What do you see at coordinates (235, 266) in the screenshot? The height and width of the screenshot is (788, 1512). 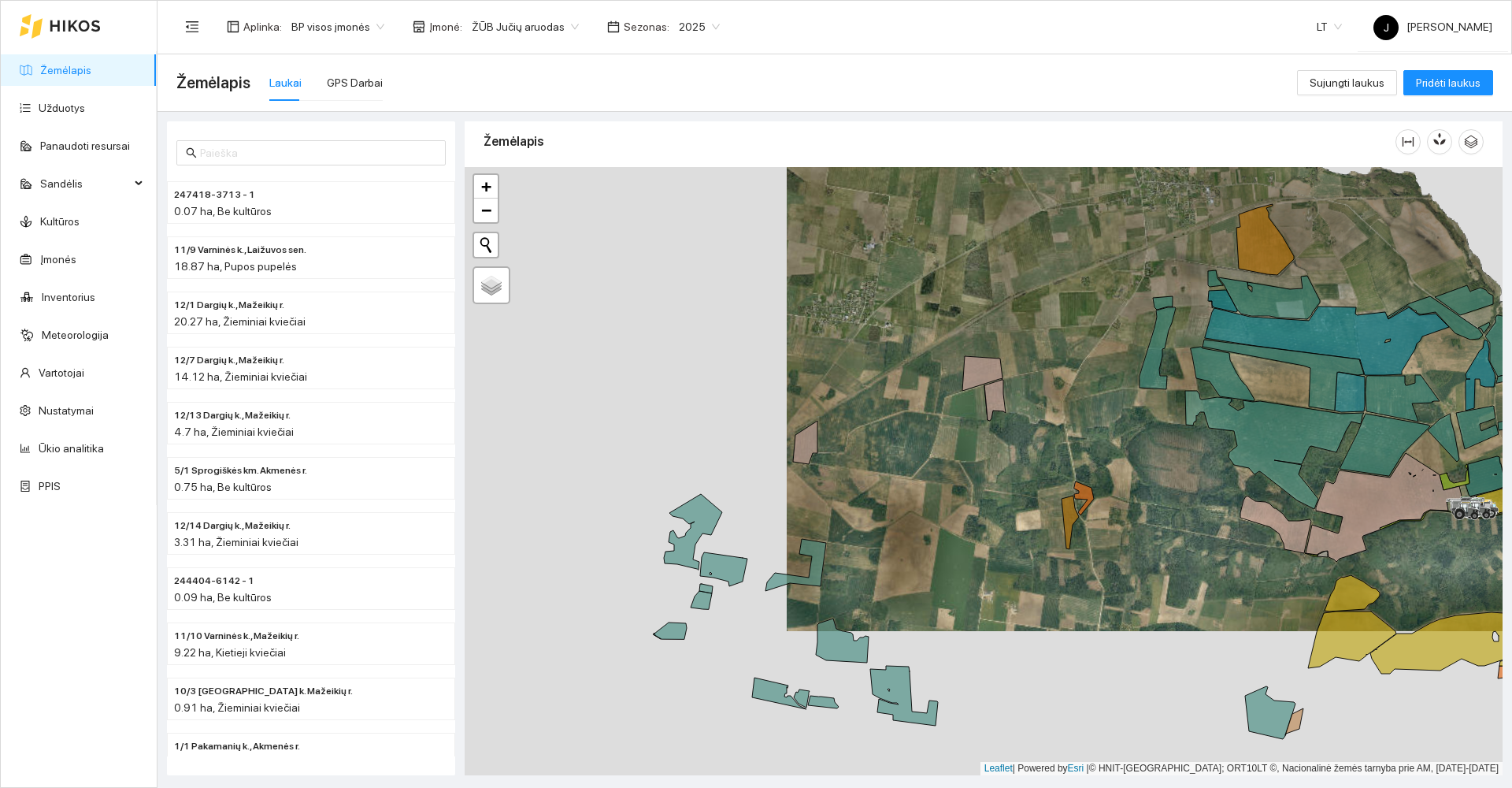 I see `span: 18.87 ha, Pupos pupelės` at bounding box center [235, 266].